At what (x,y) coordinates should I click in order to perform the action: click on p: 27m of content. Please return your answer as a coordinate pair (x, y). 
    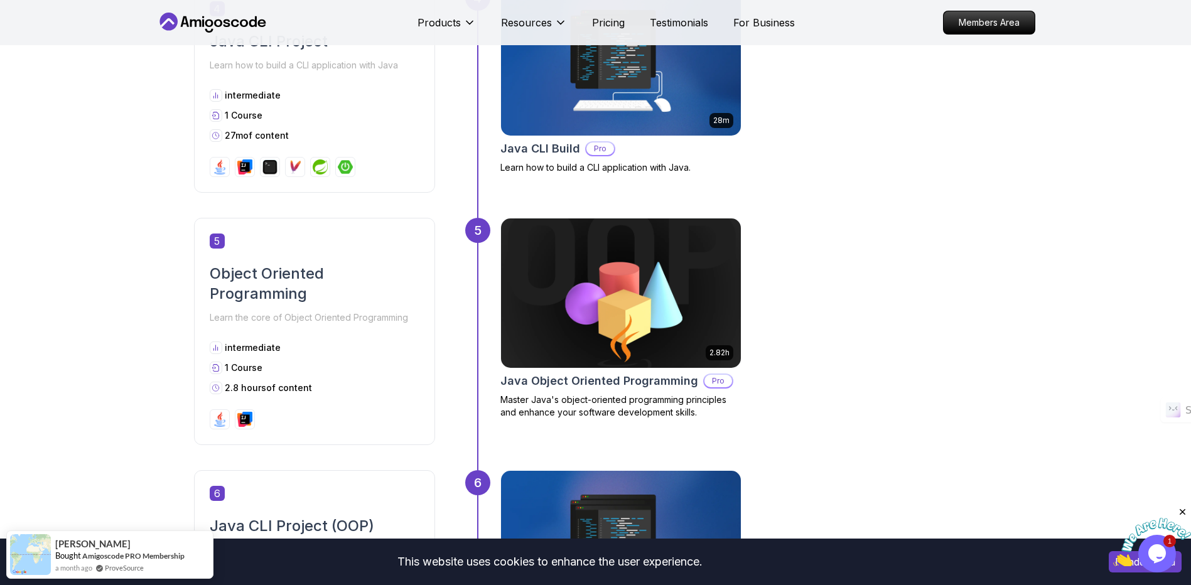
    Looking at the image, I should click on (257, 136).